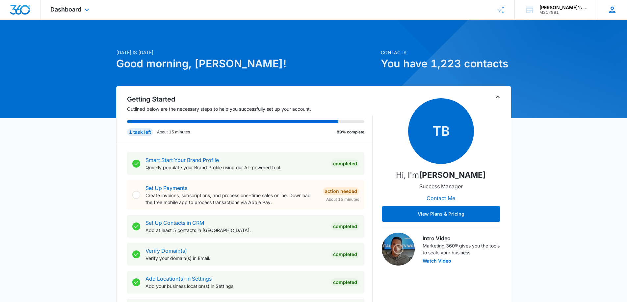 This screenshot has width=627, height=302. Describe the element at coordinates (461, 239) in the screenshot. I see `h3: Intro Video` at that location.